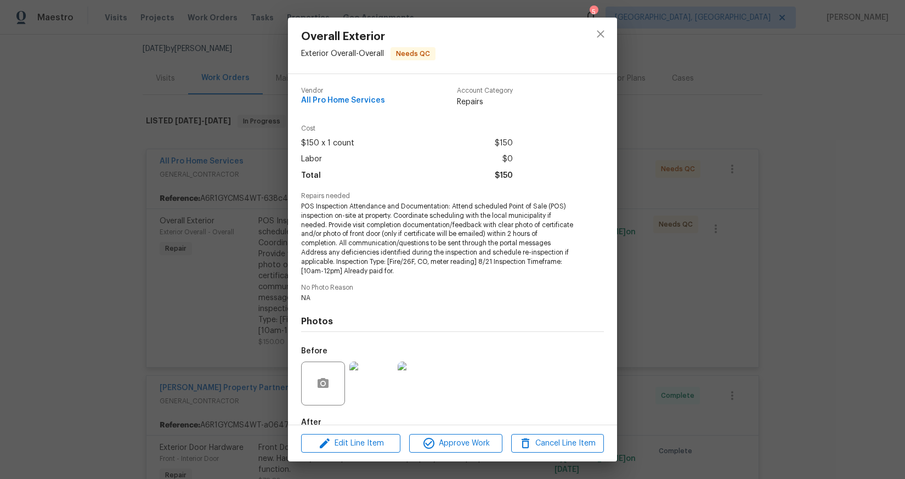 The height and width of the screenshot is (479, 905). I want to click on span: Edit Line Item, so click(351, 443).